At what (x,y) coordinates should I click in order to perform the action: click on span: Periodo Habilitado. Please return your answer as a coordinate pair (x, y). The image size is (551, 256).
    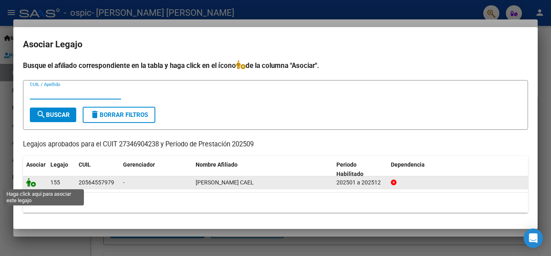
    Looking at the image, I should click on (350, 169).